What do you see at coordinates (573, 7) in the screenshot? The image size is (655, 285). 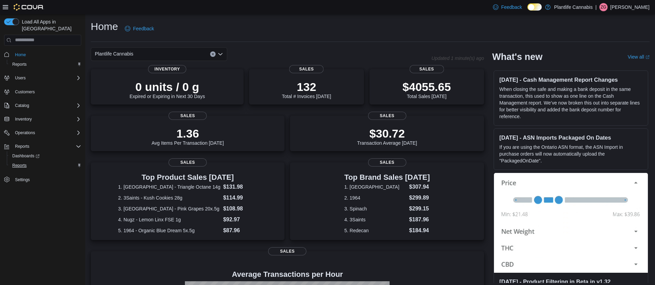 I see `p: Plantlife Cannabis` at bounding box center [573, 7].